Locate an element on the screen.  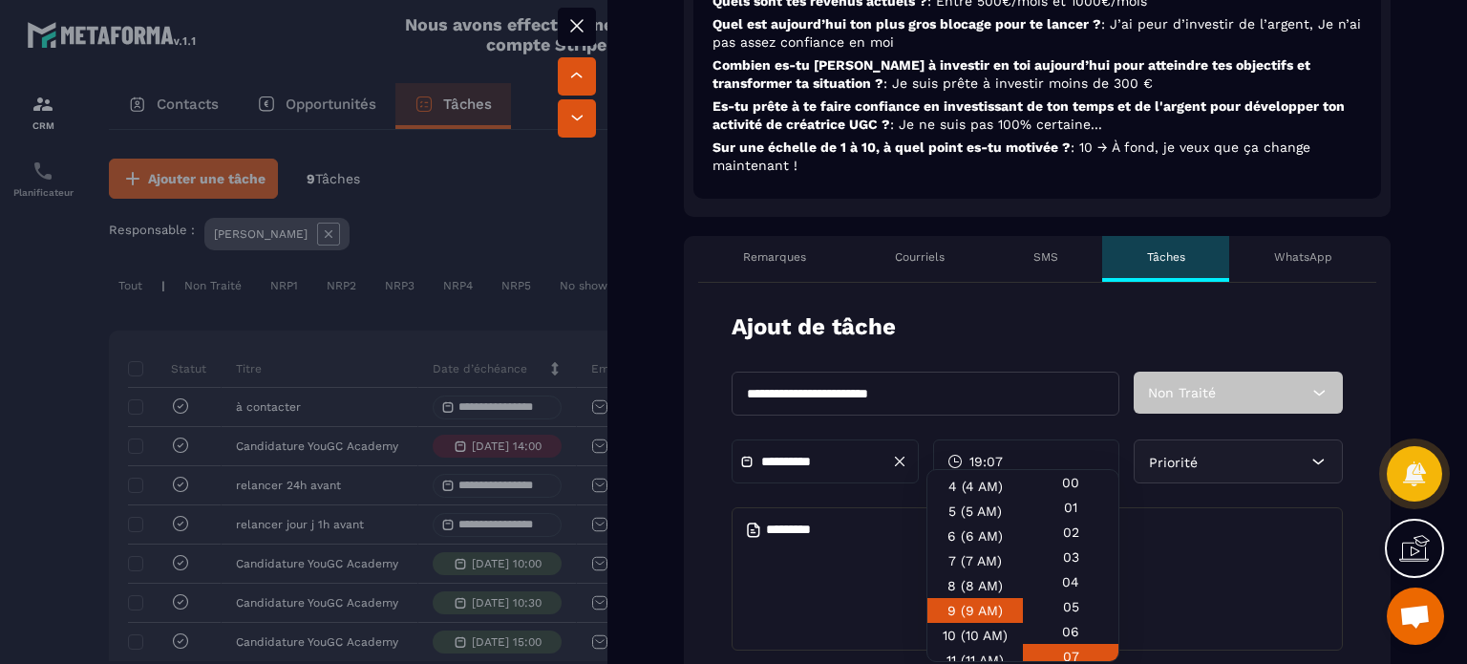
div: 7 (7 AM) is located at coordinates (975, 561).